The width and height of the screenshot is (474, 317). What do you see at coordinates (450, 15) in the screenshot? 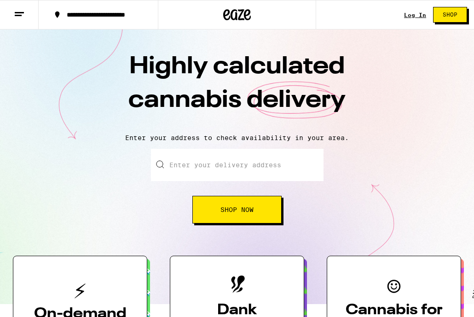
I see `span: Shop` at bounding box center [450, 15].